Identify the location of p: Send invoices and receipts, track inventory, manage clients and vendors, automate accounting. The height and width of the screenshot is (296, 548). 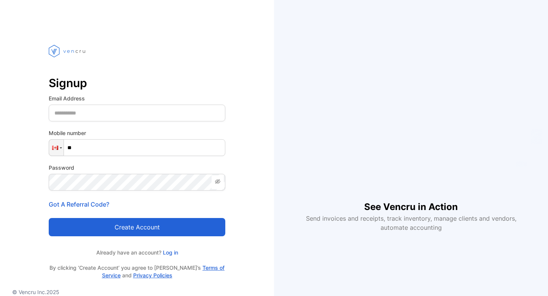
(411, 223).